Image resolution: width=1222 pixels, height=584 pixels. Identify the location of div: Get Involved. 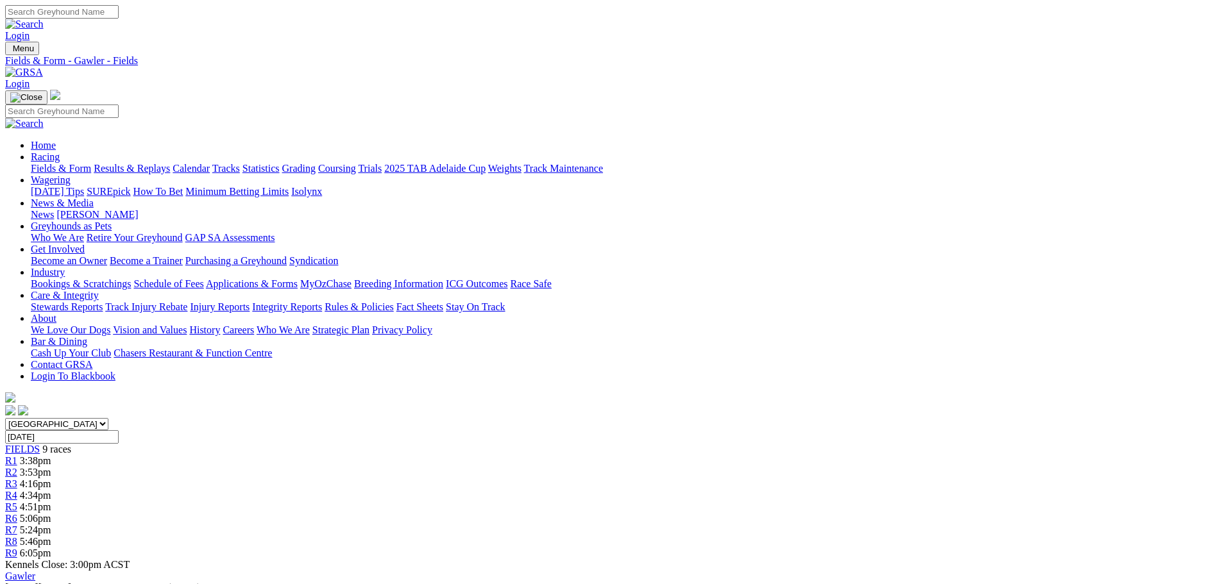
(623, 261).